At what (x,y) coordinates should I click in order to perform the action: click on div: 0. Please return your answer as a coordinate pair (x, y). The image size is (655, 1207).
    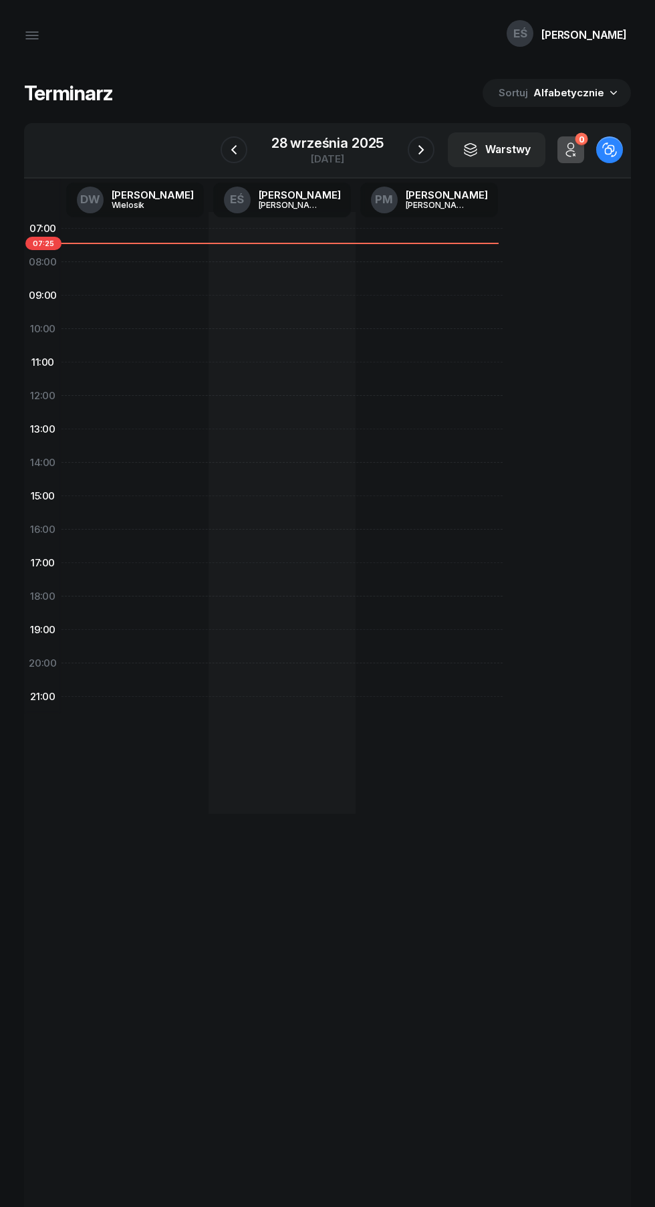
    Looking at the image, I should click on (581, 139).